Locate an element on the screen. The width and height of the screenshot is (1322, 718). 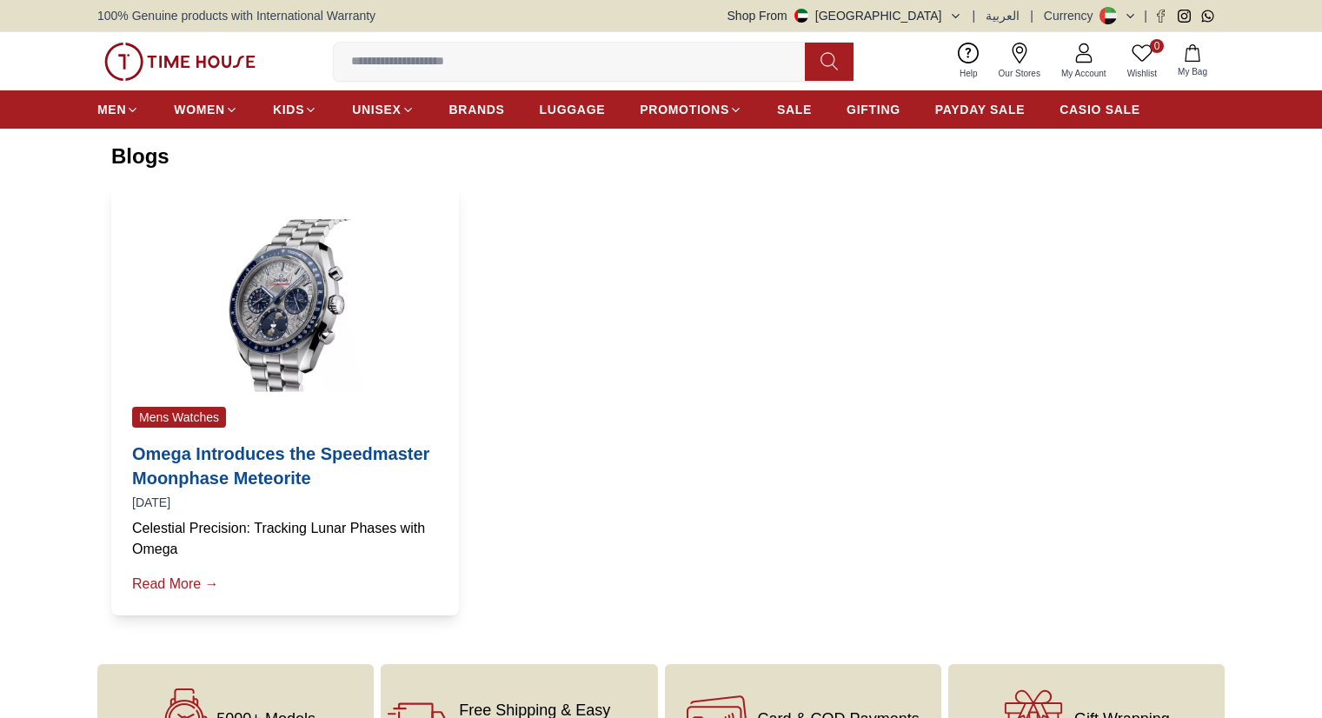
span: LUGGAGE is located at coordinates (573, 109).